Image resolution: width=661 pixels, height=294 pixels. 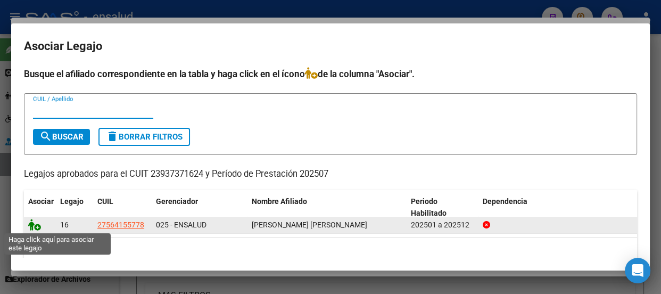 What do you see at coordinates (181, 224) in the screenshot?
I see `span: 025 - ENSALUD` at bounding box center [181, 224].